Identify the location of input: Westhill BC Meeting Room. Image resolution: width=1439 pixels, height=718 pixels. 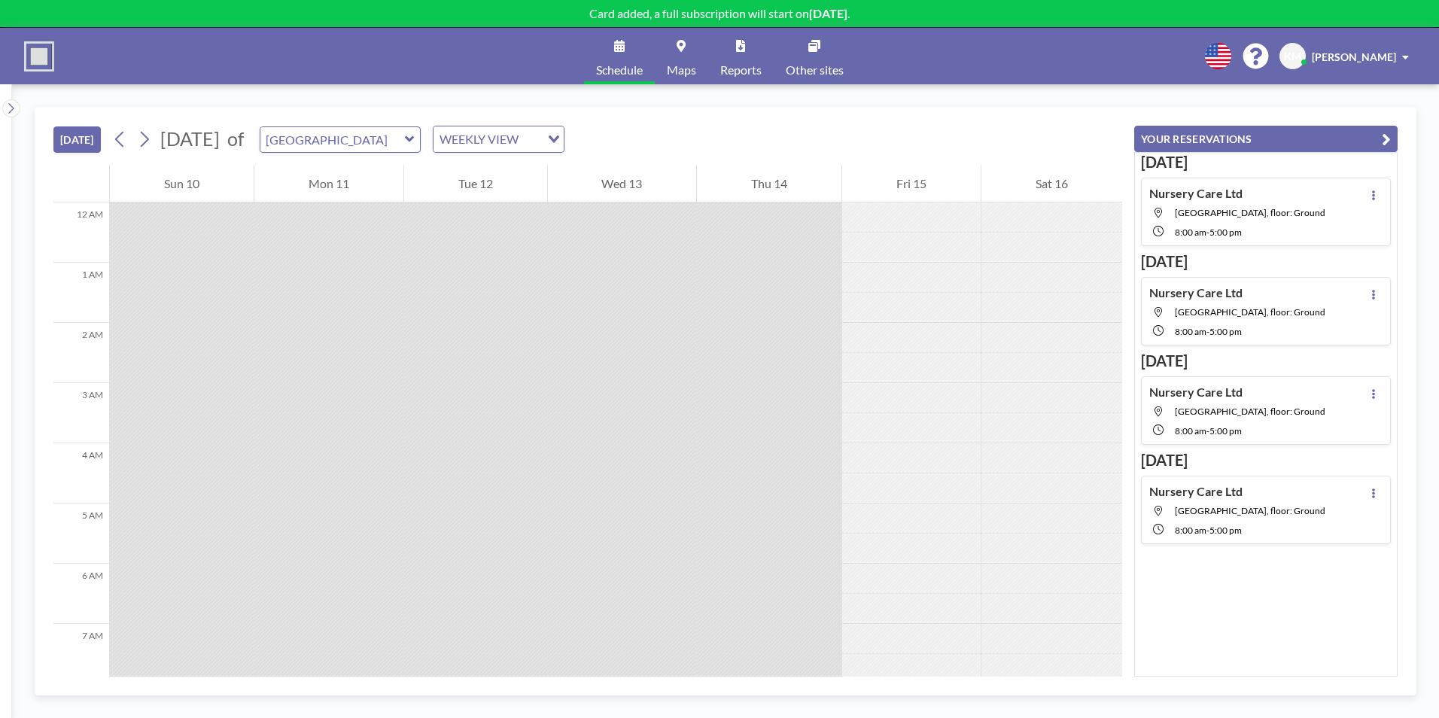
(333, 139).